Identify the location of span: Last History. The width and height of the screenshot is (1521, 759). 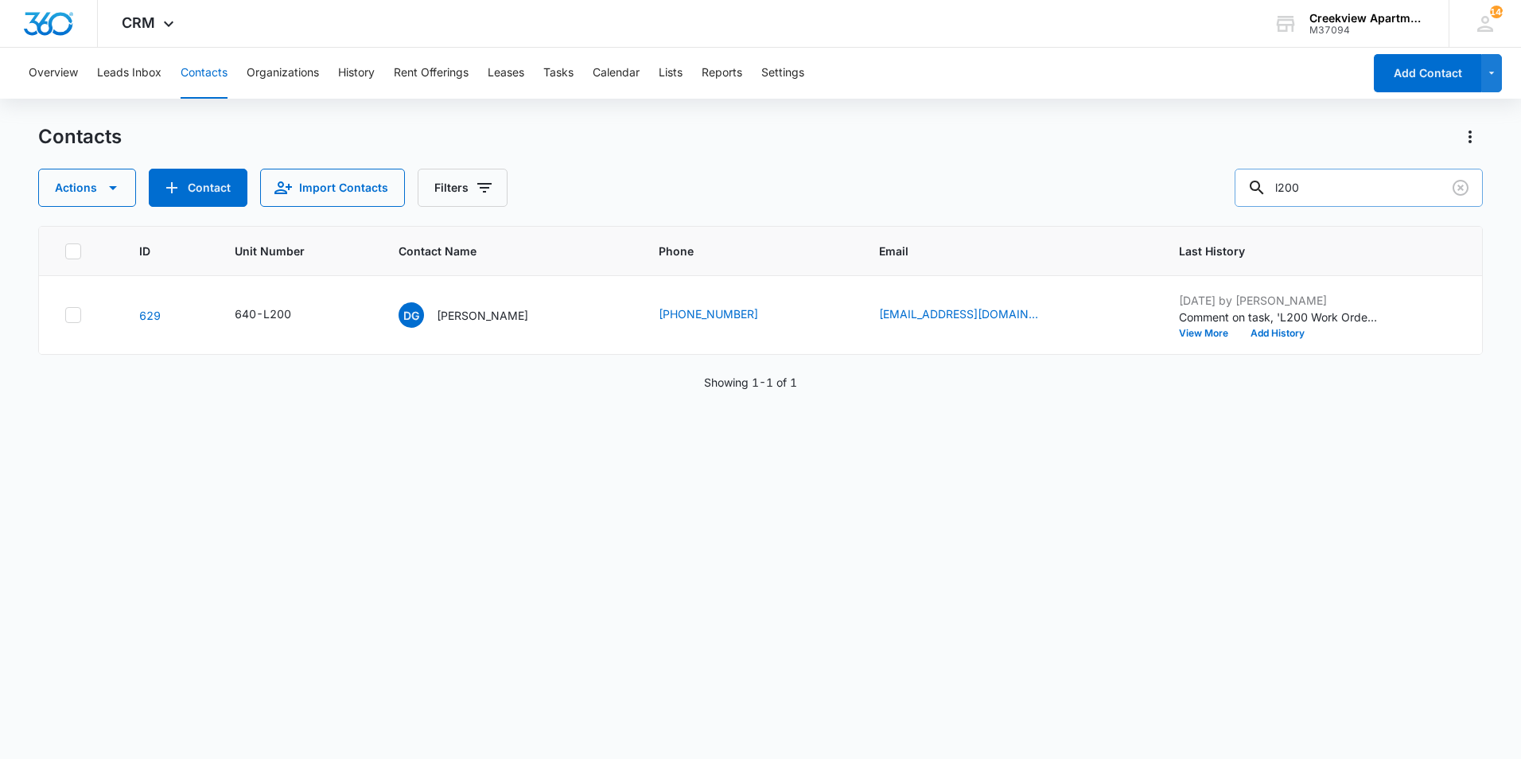
(1306, 251).